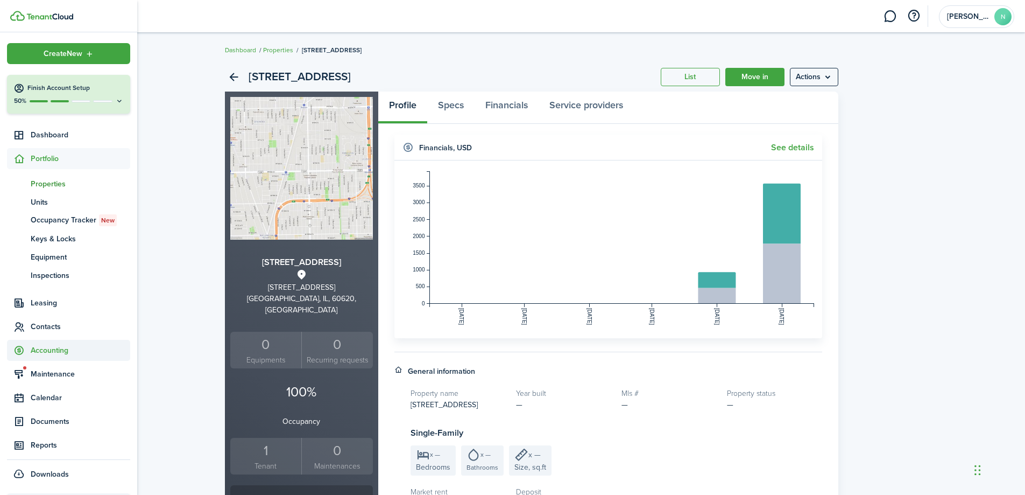 The image size is (1025, 495). Describe the element at coordinates (75, 88) in the screenshot. I see `h4: Finish Account Setup` at that location.